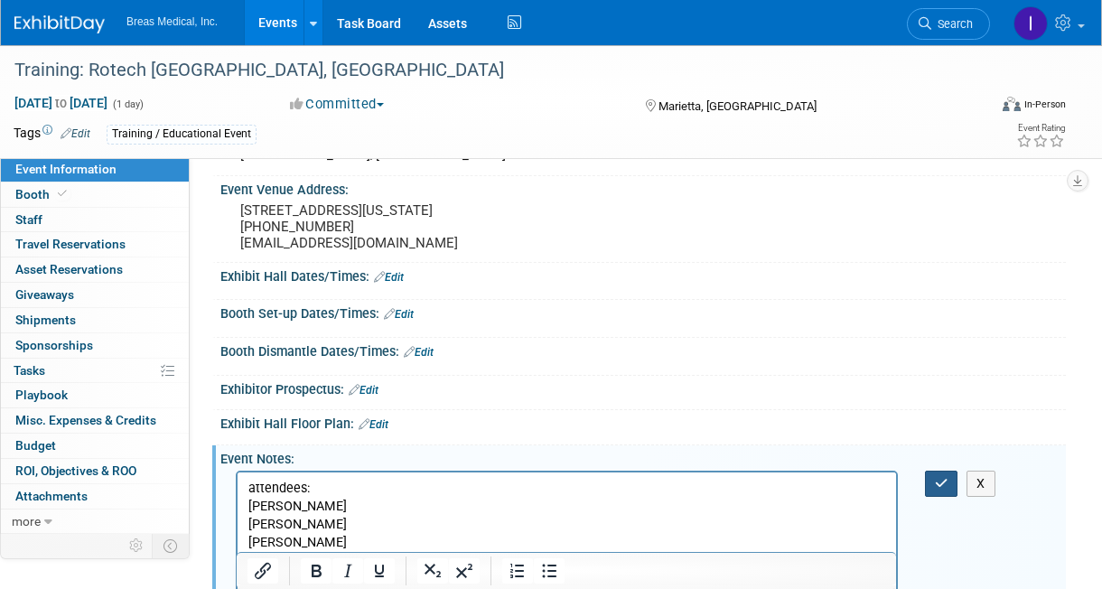  Describe the element at coordinates (643, 187) in the screenshot. I see `div: Event Venue Address:` at that location.